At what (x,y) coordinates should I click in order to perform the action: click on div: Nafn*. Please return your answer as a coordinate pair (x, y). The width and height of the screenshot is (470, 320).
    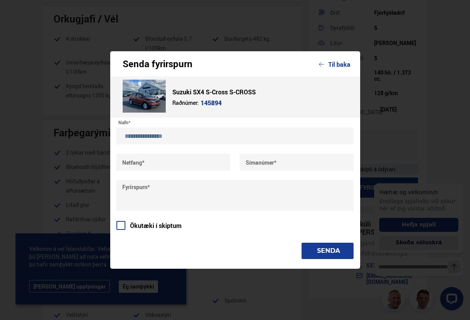
    Looking at the image, I should click on (122, 123).